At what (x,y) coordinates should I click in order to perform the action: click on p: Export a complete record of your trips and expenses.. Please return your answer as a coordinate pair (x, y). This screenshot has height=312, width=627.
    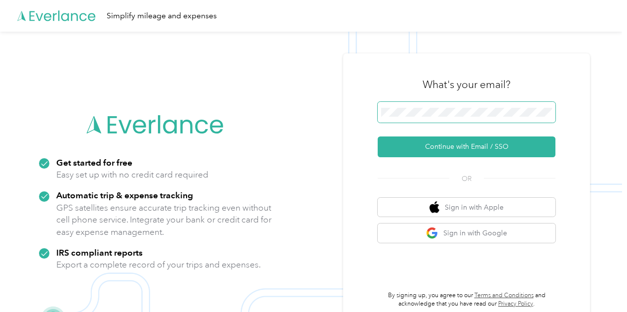
    Looking at the image, I should click on (159, 264).